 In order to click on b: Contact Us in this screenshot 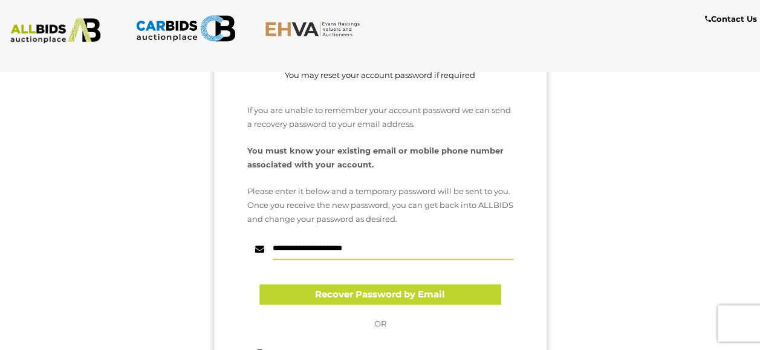, I will do `click(731, 19)`.